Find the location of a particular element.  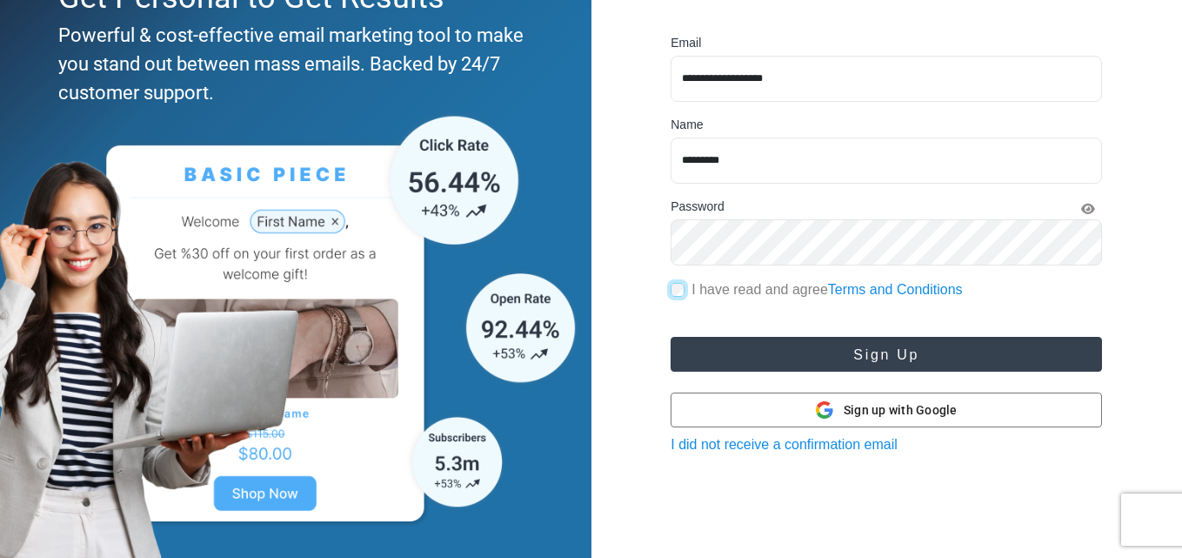

div: Powerful & cost-effective email marketing tool to make you stand out between mass emails. Backed ... is located at coordinates (291, 63).